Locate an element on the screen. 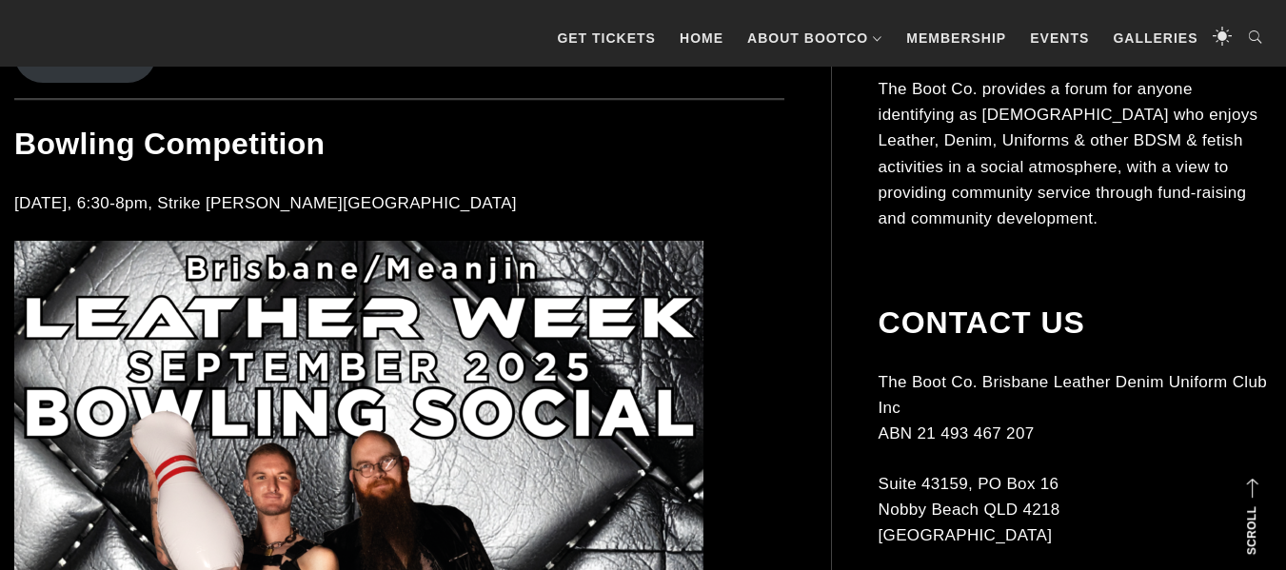 Image resolution: width=1286 pixels, height=570 pixels. a: Events is located at coordinates (1060, 38).